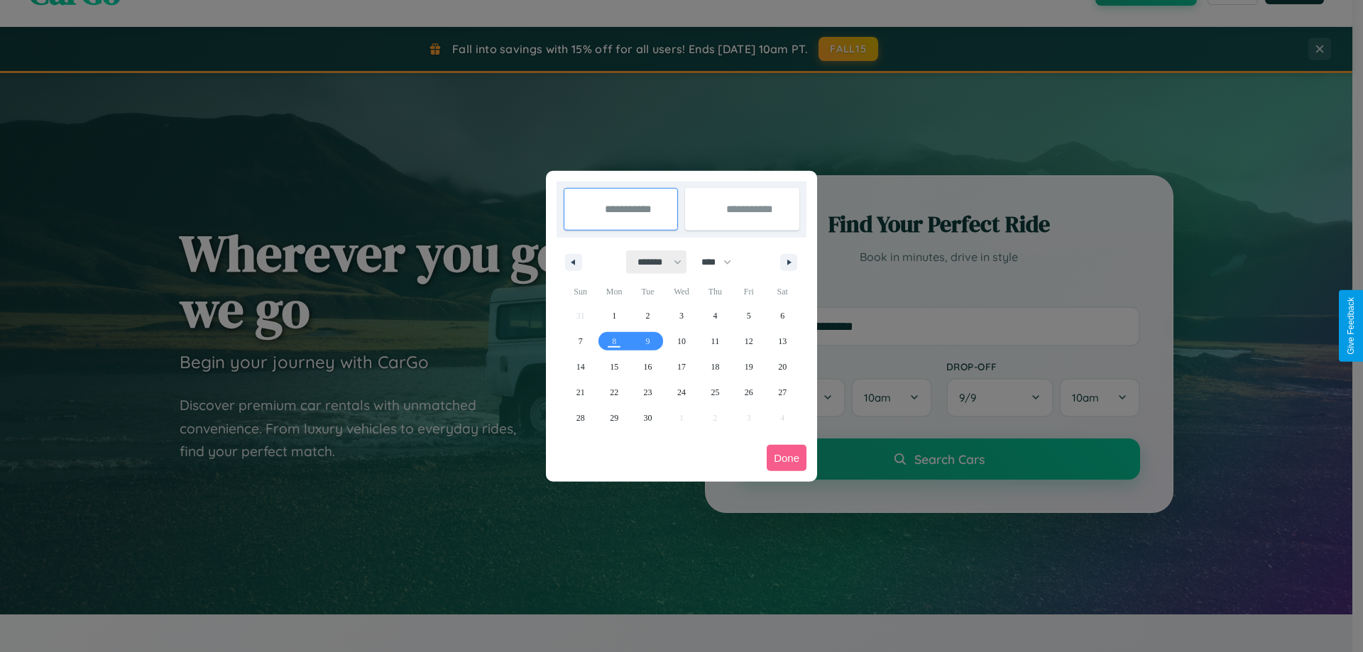 This screenshot has height=652, width=1363. Describe the element at coordinates (648, 316) in the screenshot. I see `button: 2` at that location.